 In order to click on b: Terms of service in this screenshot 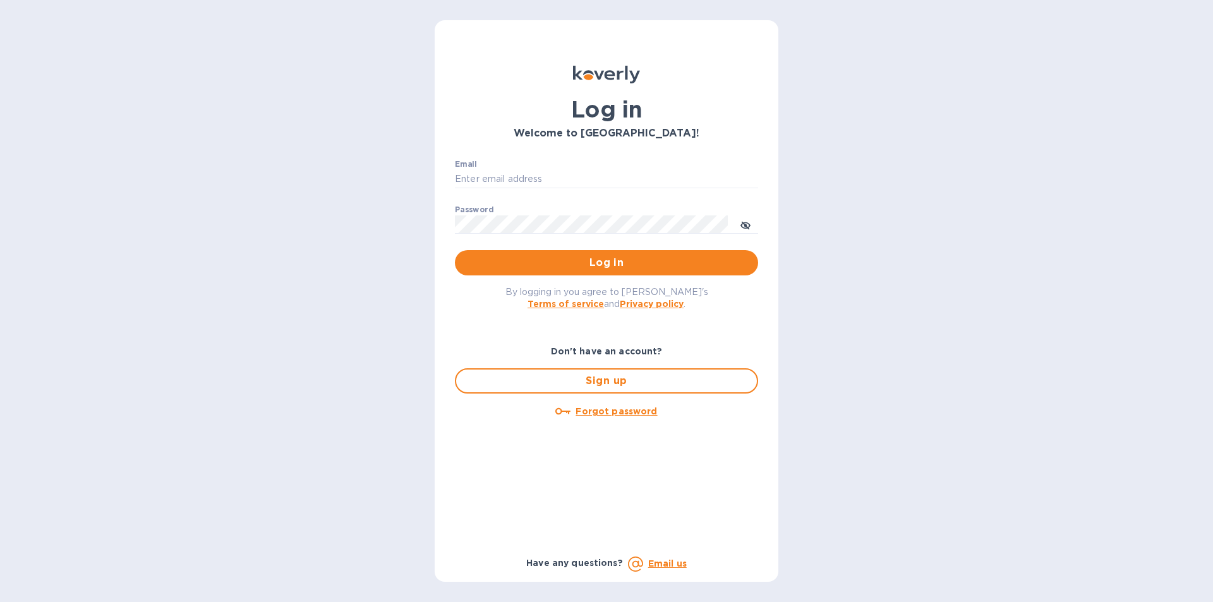, I will do `click(565, 304)`.